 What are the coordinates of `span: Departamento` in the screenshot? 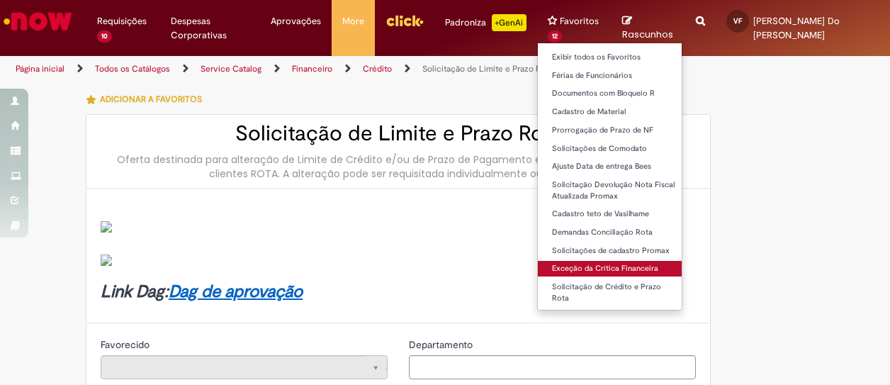 It's located at (442, 344).